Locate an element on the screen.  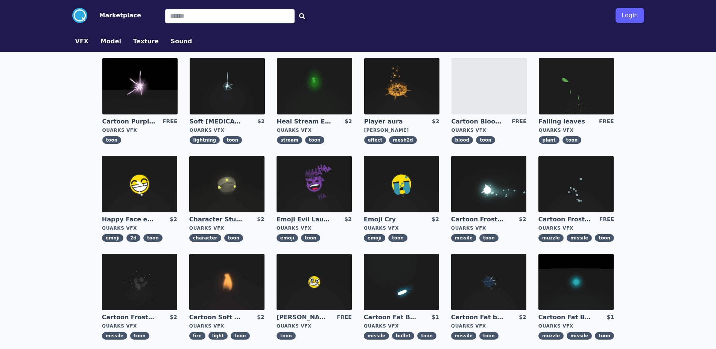
a: Falling leaves is located at coordinates (566, 122).